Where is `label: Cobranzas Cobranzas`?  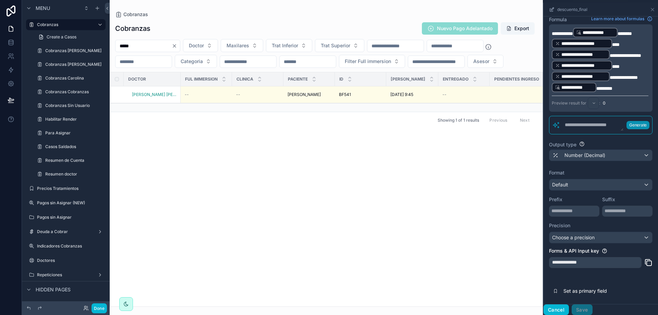 label: Cobranzas Cobranzas is located at coordinates (75, 92).